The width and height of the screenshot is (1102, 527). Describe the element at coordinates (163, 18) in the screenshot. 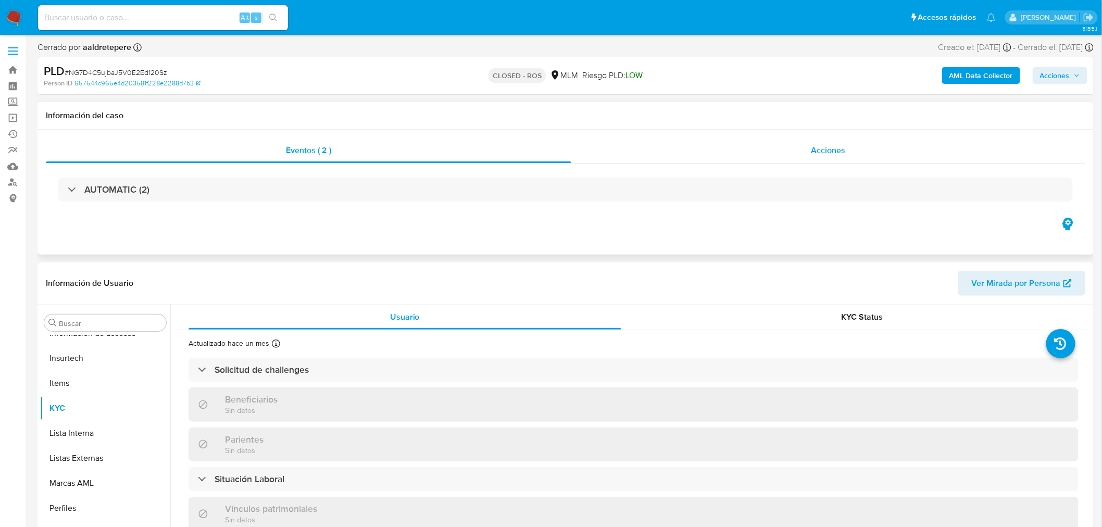

I see `input: Buscar usuario o caso...` at that location.